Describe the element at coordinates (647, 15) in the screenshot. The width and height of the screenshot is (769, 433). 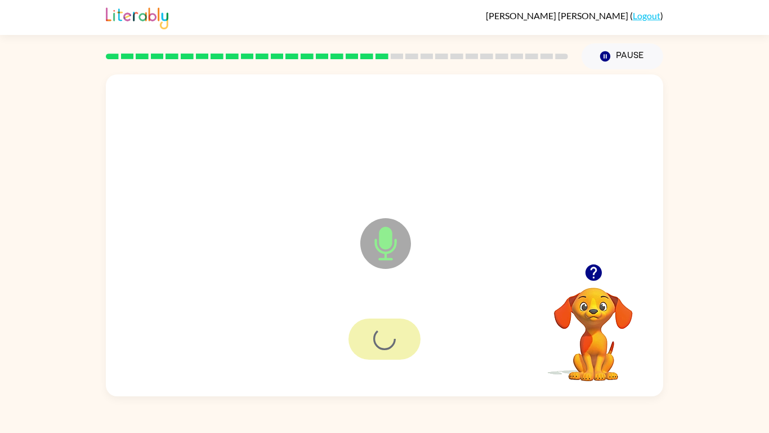
I see `a: Logout` at that location.